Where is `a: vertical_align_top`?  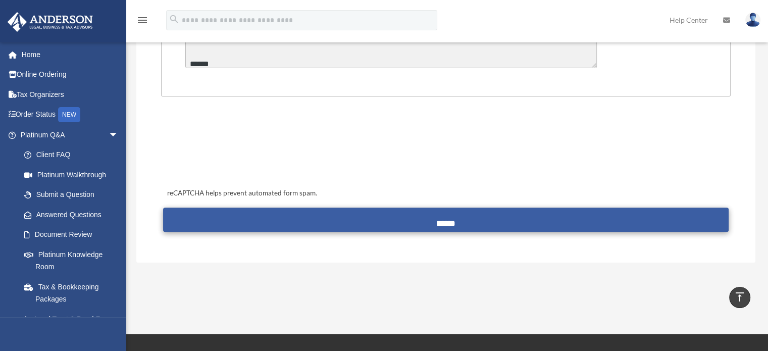
a: vertical_align_top is located at coordinates (740, 297).